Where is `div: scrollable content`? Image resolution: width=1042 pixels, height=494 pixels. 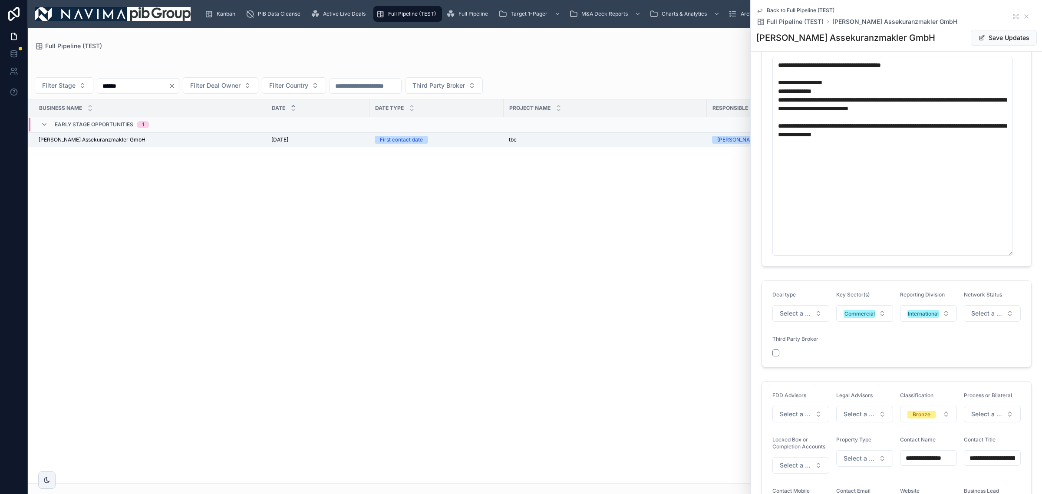 div: scrollable content is located at coordinates (602, 14).